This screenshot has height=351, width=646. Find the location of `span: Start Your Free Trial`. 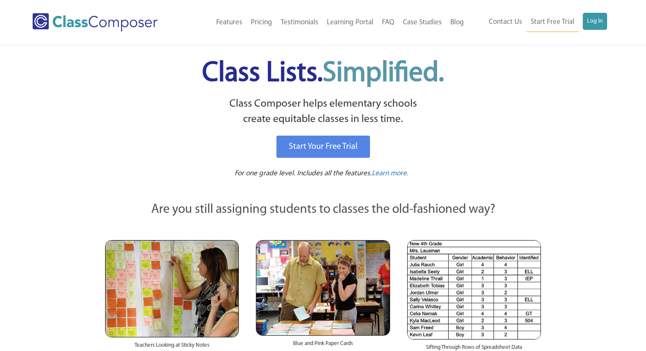

span: Start Your Free Trial is located at coordinates (323, 147).